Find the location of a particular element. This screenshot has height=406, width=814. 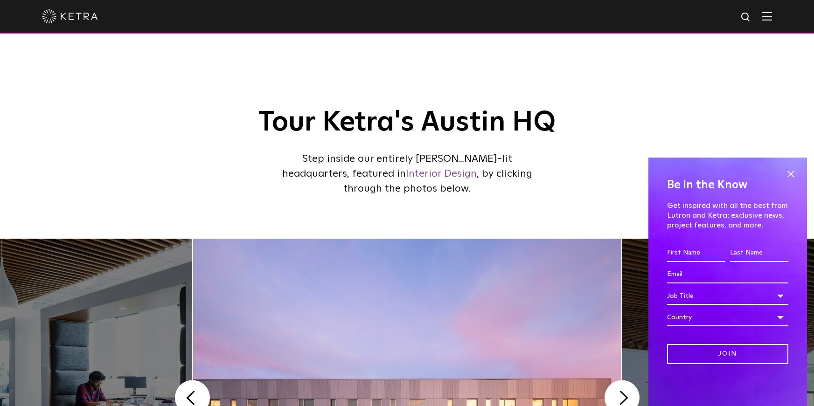

input: First Name is located at coordinates (696, 253).